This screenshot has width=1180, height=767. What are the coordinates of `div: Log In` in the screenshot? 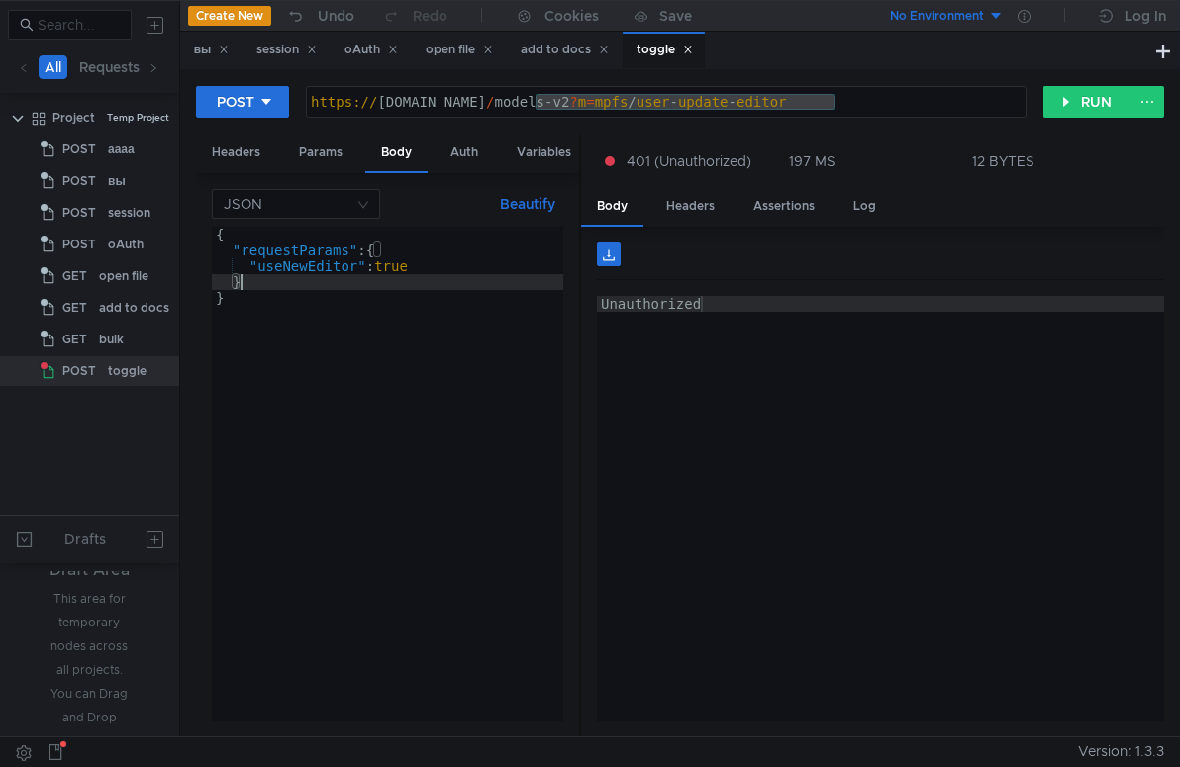 It's located at (1145, 16).